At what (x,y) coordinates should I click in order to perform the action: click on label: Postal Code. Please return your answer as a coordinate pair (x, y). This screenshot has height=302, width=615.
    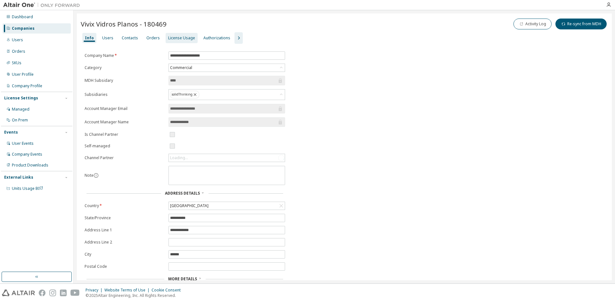
    Looking at the image, I should click on (125, 267).